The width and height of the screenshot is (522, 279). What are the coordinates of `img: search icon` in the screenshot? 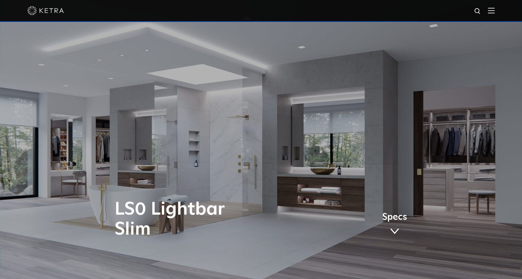 It's located at (478, 11).